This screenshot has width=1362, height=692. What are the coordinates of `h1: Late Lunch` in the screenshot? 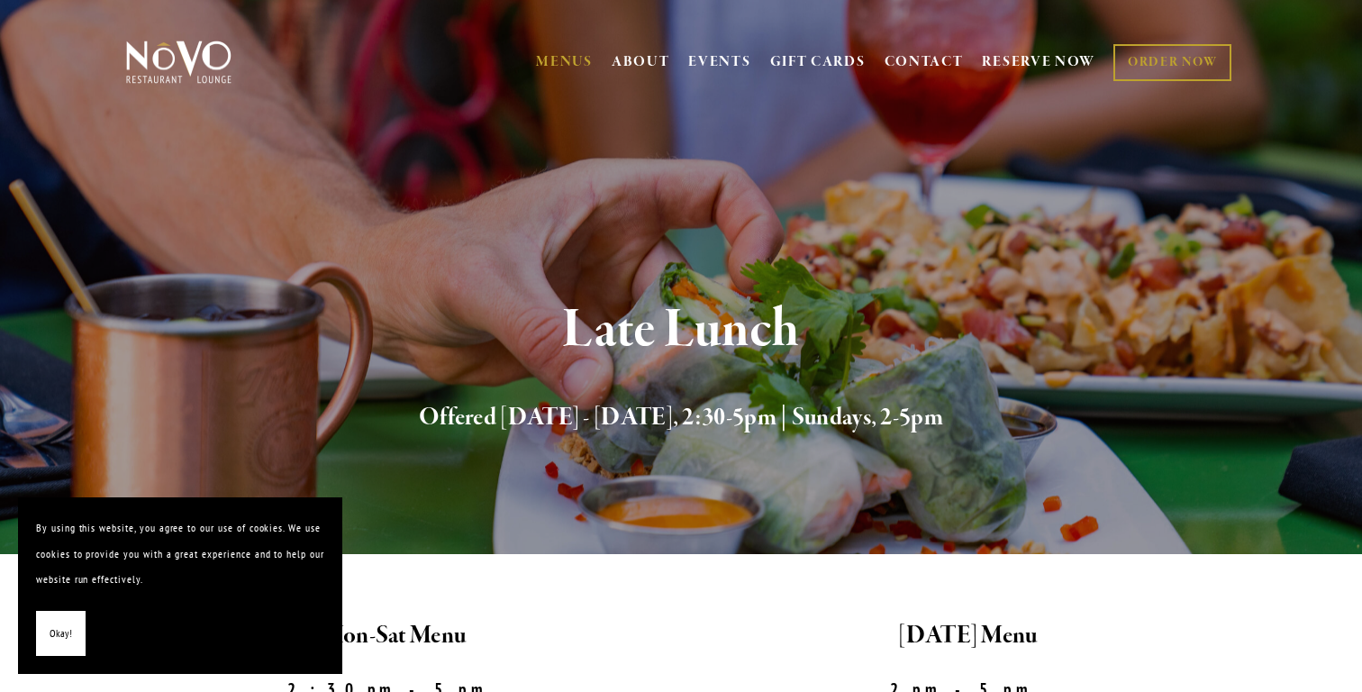 It's located at (681, 330).